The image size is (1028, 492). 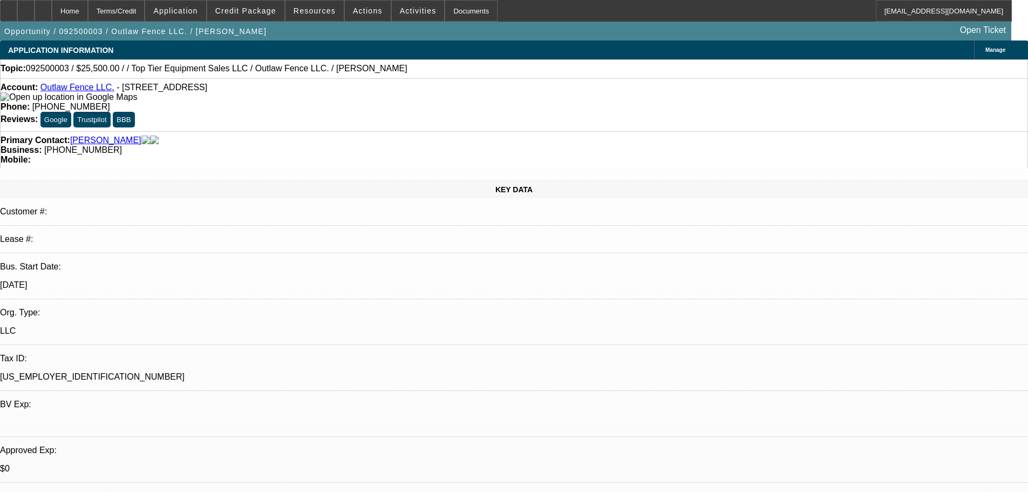 I want to click on a: Open Ticket, so click(x=983, y=30).